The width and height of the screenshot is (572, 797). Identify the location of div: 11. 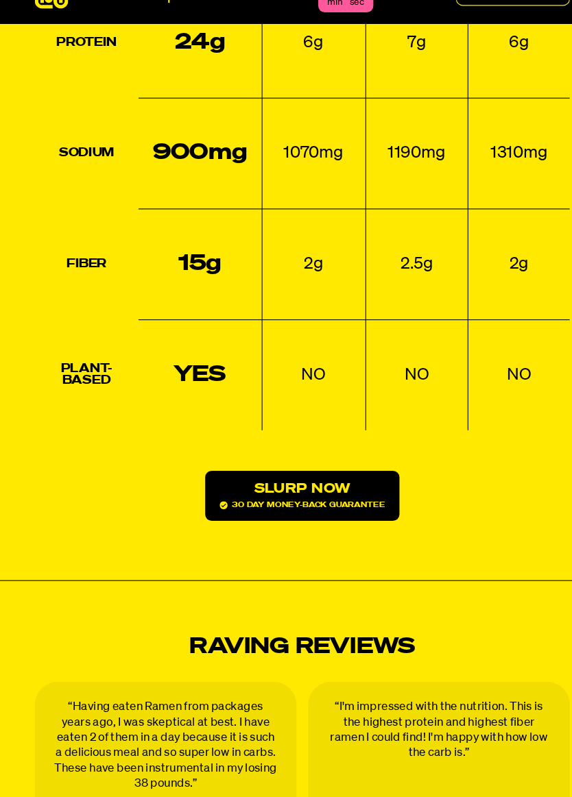
(339, 36).